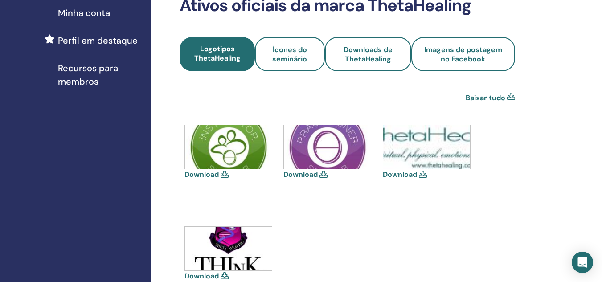 The image size is (602, 282). Describe the element at coordinates (427, 147) in the screenshot. I see `img: thetahealing-logo-a-copy.jpg` at that location.